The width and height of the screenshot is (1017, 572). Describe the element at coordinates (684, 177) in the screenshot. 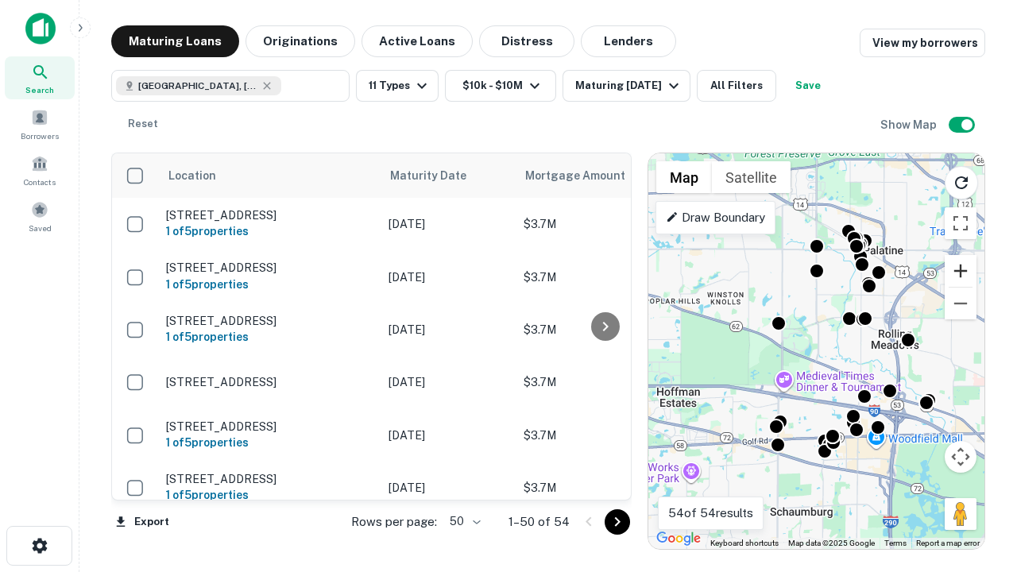

I see `button: Show street map` at that location.